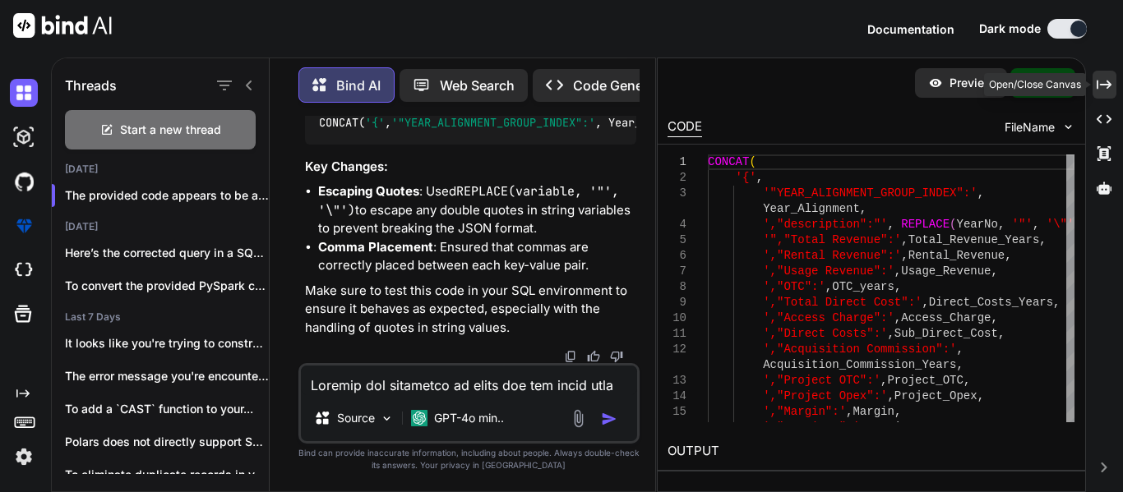 This screenshot has height=492, width=1123. I want to click on div: 4, so click(677, 224).